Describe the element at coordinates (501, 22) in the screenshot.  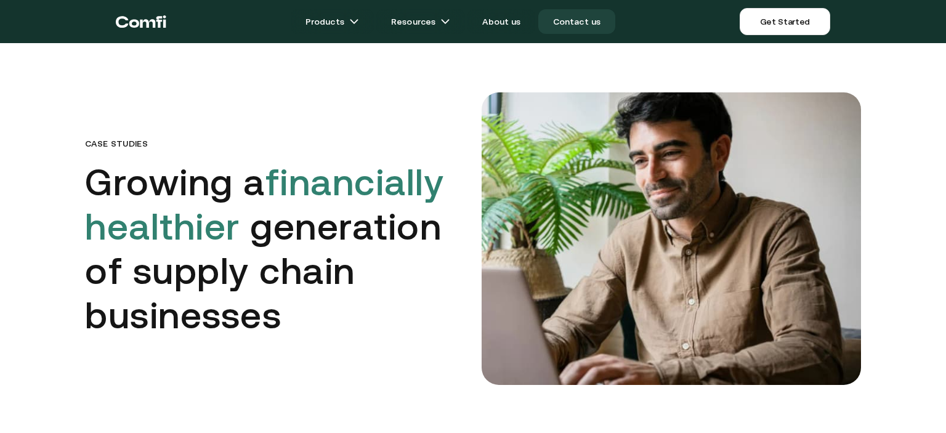
I see `a: About us` at that location.